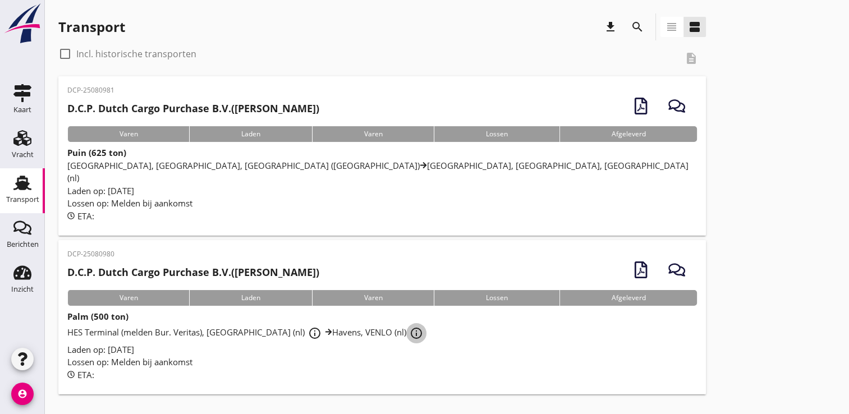 The image size is (849, 414). What do you see at coordinates (22, 109) in the screenshot?
I see `div: Kaart` at bounding box center [22, 109].